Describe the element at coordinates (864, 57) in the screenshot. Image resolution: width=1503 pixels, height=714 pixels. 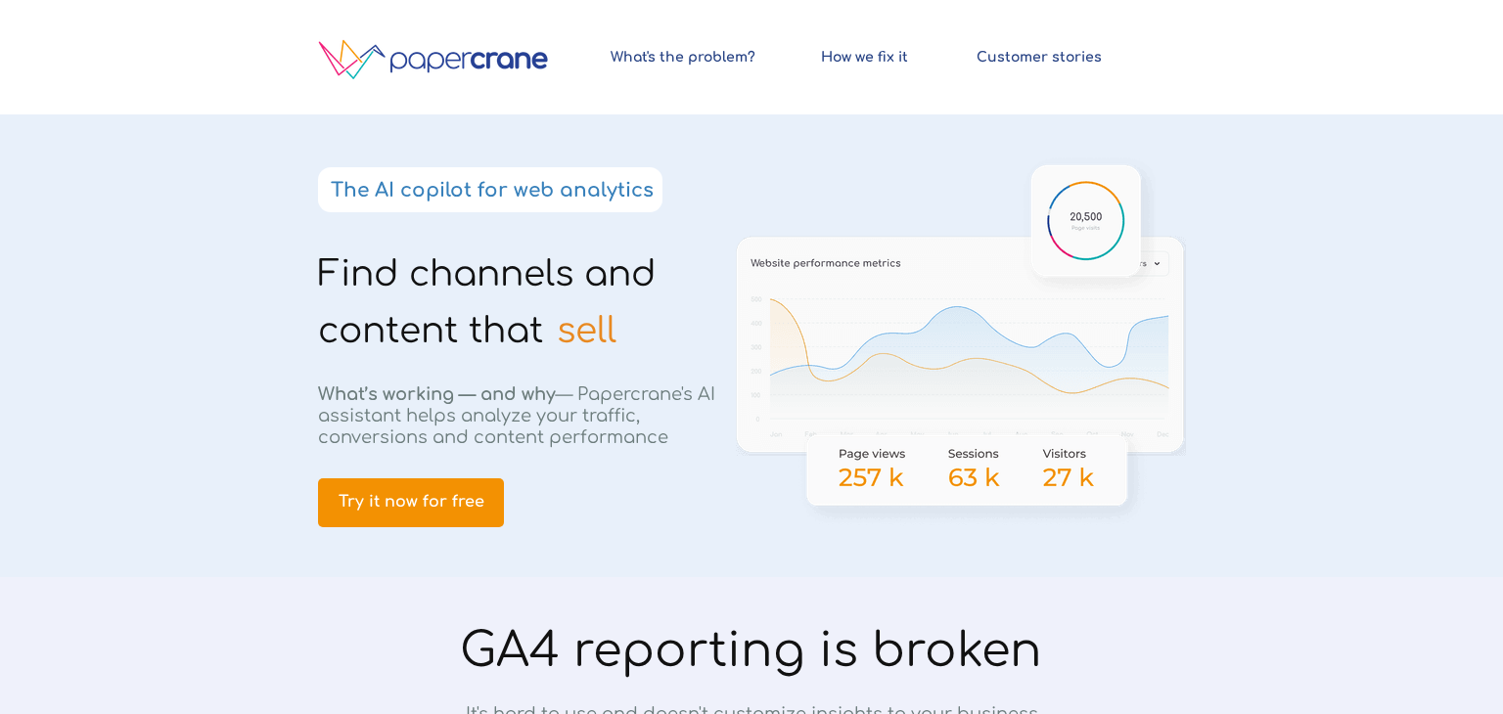
I see `span: How we fix it` at that location.